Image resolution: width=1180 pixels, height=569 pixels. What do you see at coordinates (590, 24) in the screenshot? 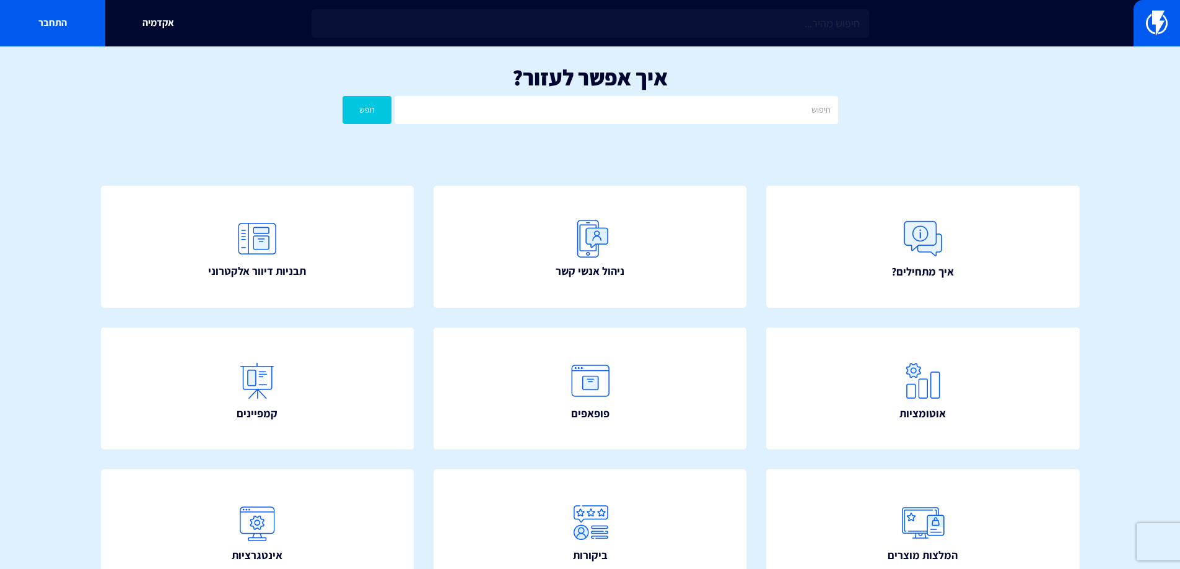
I see `input: חיפוש מהיר...` at bounding box center [590, 24].